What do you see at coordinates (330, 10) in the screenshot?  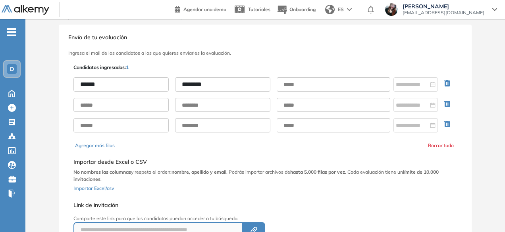 I see `img: world` at bounding box center [330, 10].